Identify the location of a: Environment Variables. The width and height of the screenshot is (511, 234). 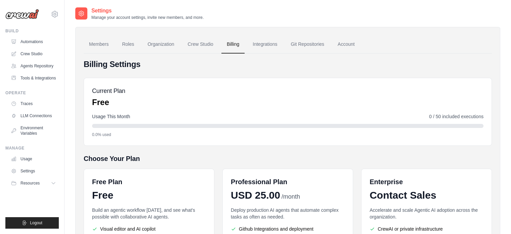
(33, 130).